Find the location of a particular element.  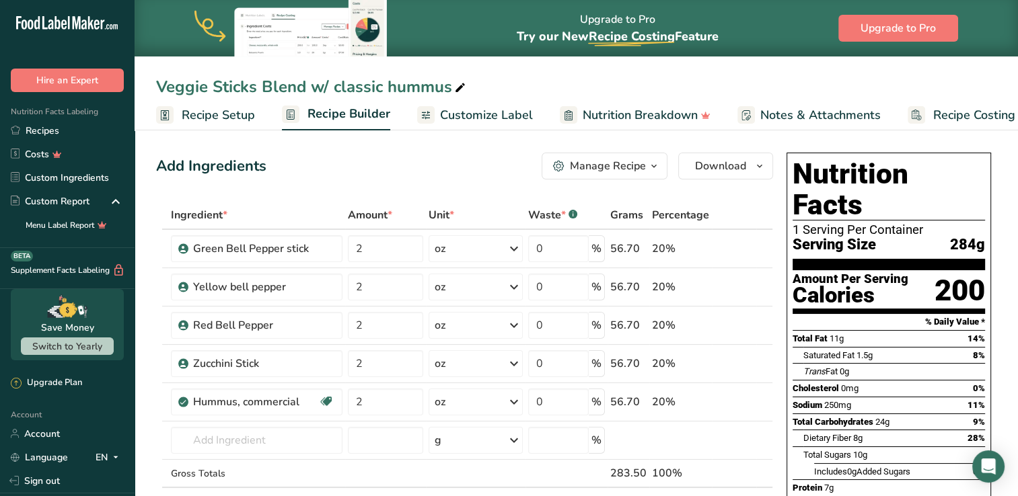

span: Protein is located at coordinates (807, 488).